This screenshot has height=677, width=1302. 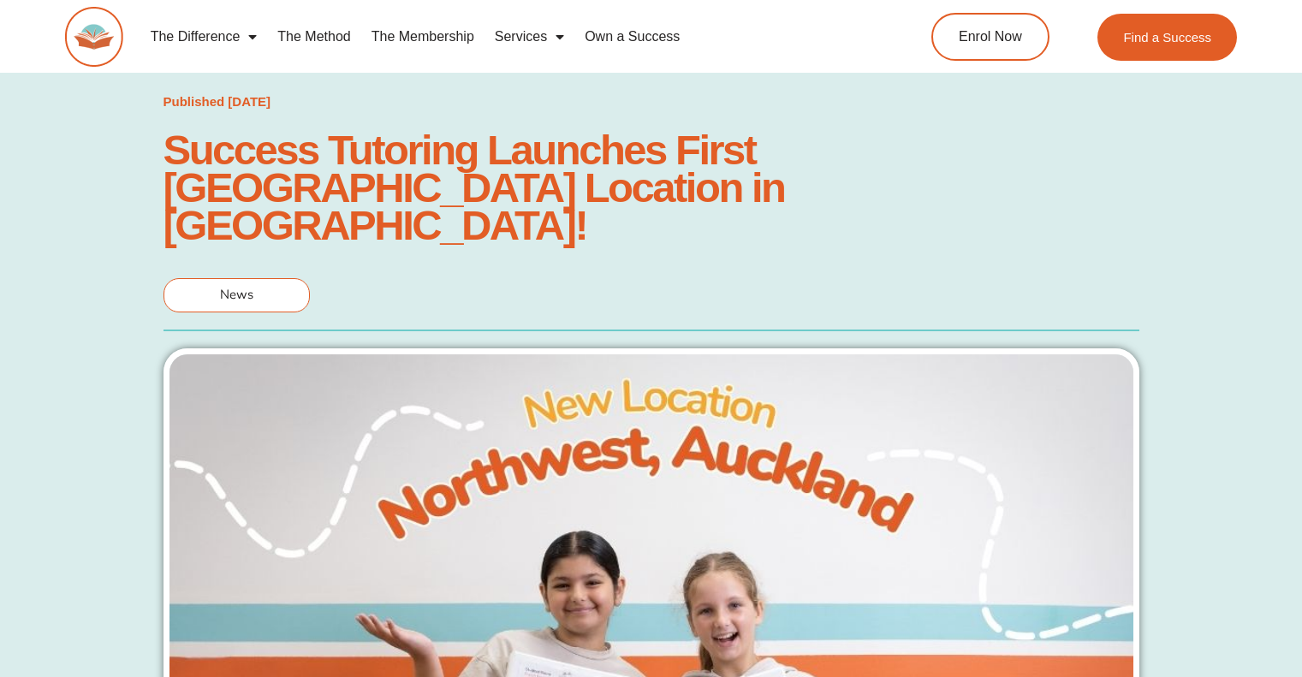 I want to click on span: News, so click(x=236, y=294).